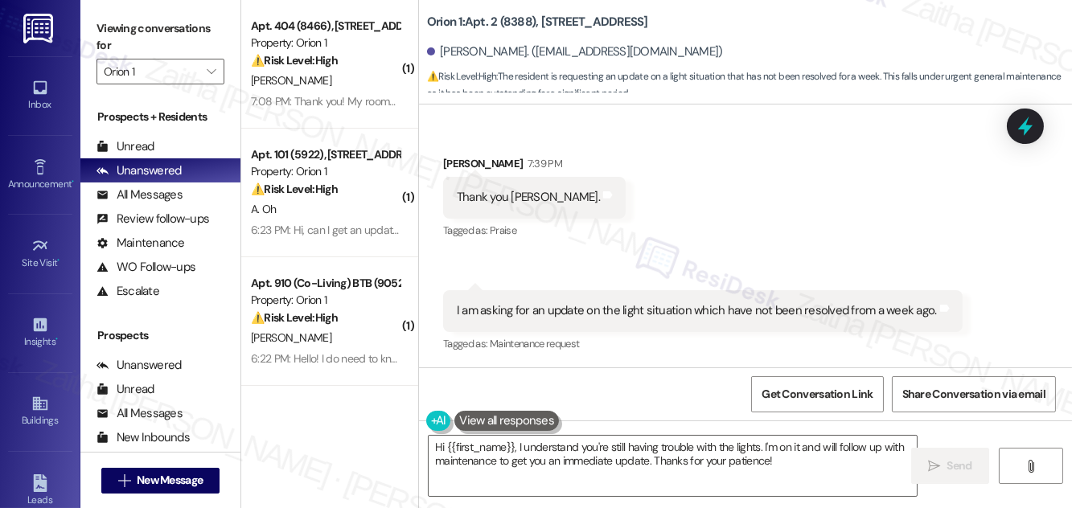  I want to click on div: Maintenance, so click(141, 243).